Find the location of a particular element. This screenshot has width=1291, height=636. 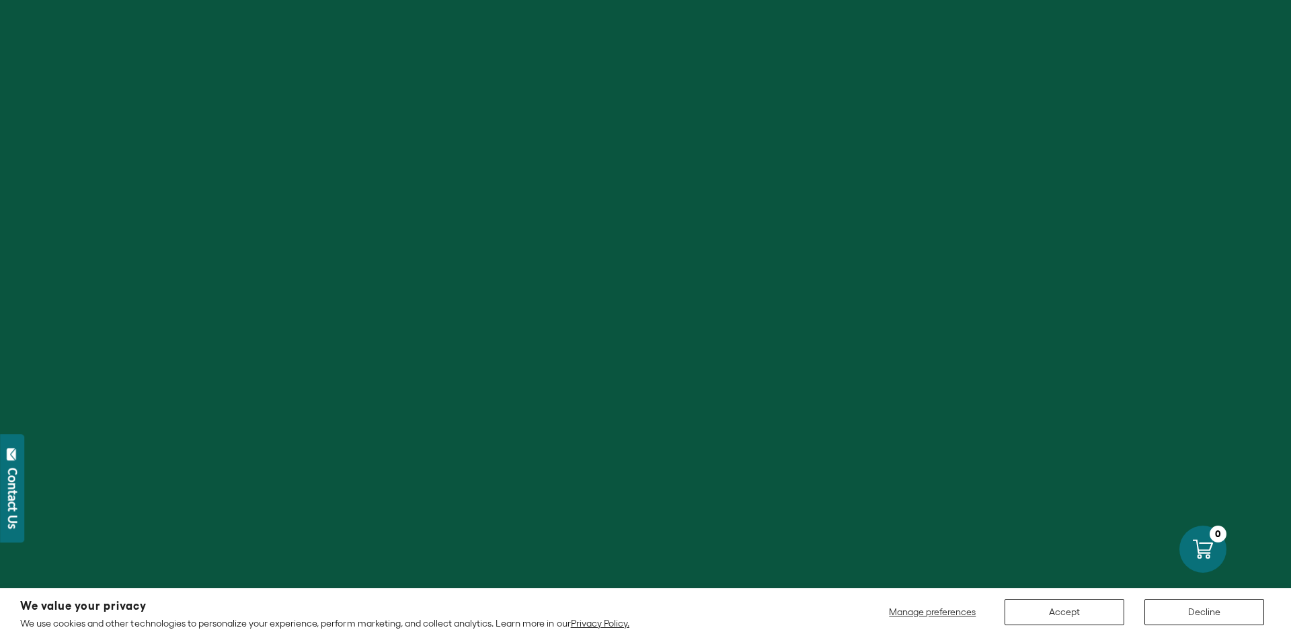

button: Manage preferences is located at coordinates (933, 611).